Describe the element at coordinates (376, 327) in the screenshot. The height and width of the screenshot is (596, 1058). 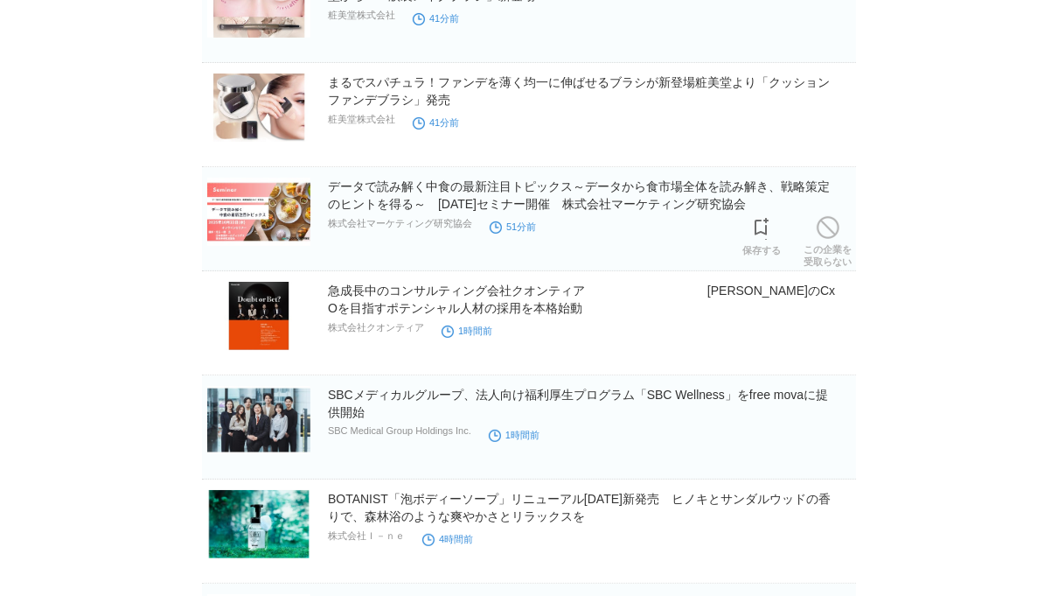
I see `p: 株式会社クオンティア` at that location.